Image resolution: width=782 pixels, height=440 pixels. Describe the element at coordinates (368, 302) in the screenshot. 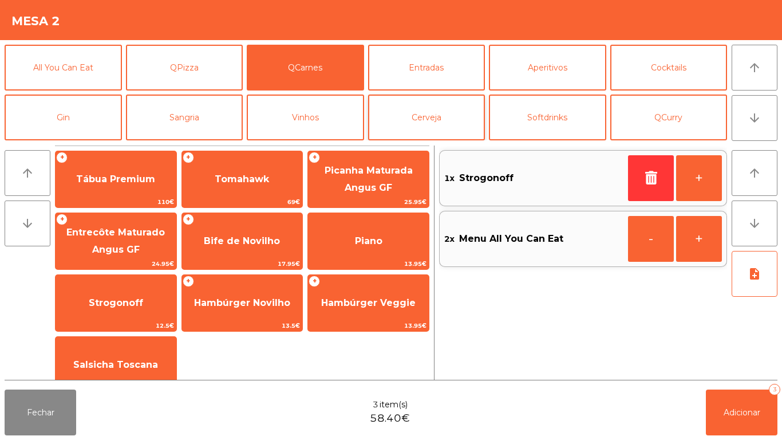

I see `span: Hambúrger Veggie` at that location.